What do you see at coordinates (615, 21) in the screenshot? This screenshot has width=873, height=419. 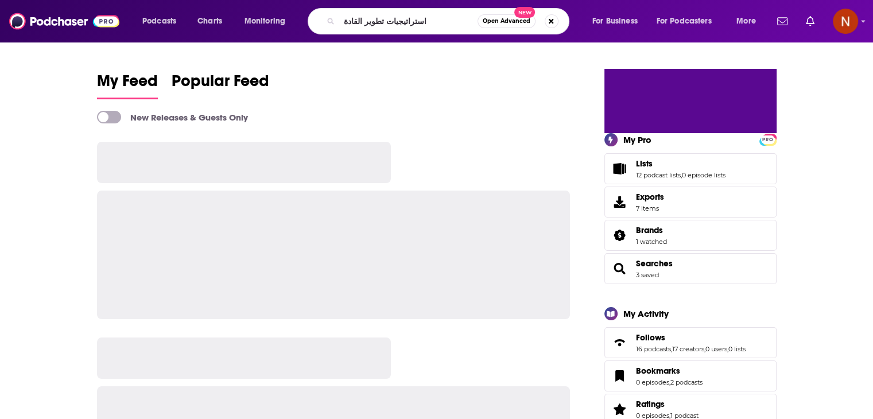 I see `span: For Business` at bounding box center [615, 21].